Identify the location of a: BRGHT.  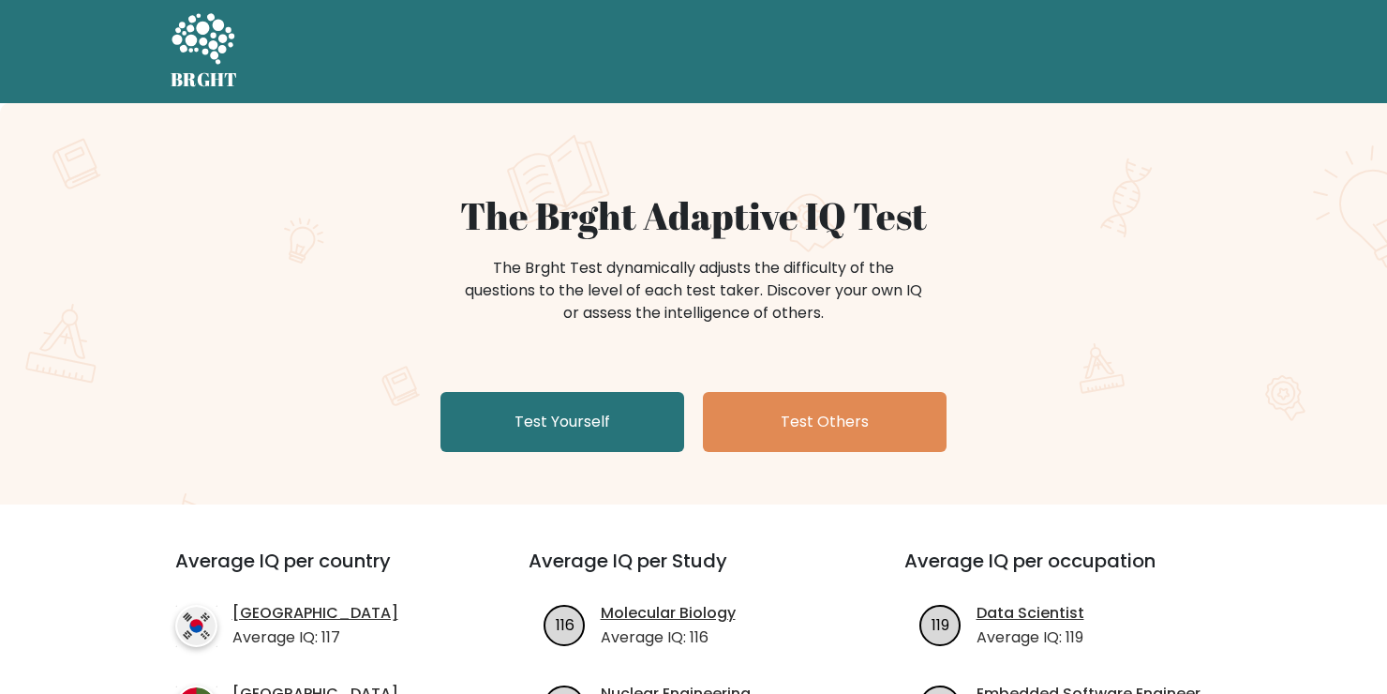
(204, 52).